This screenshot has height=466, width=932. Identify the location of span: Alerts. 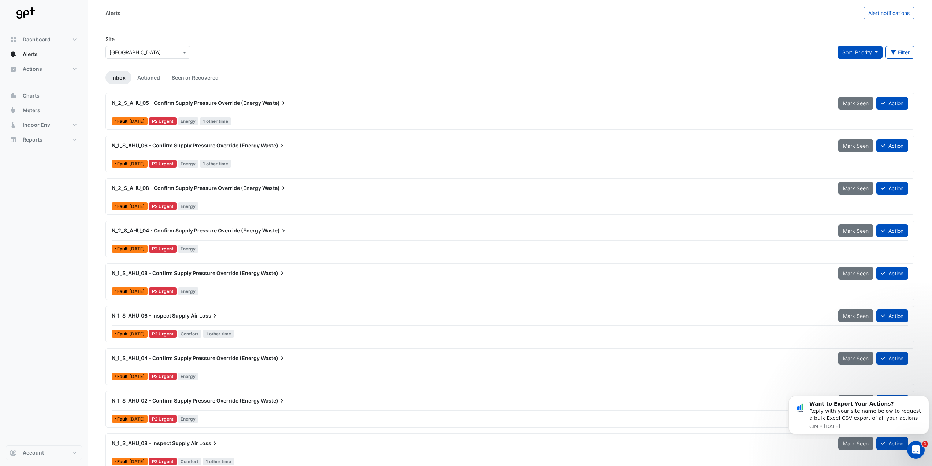
(30, 54).